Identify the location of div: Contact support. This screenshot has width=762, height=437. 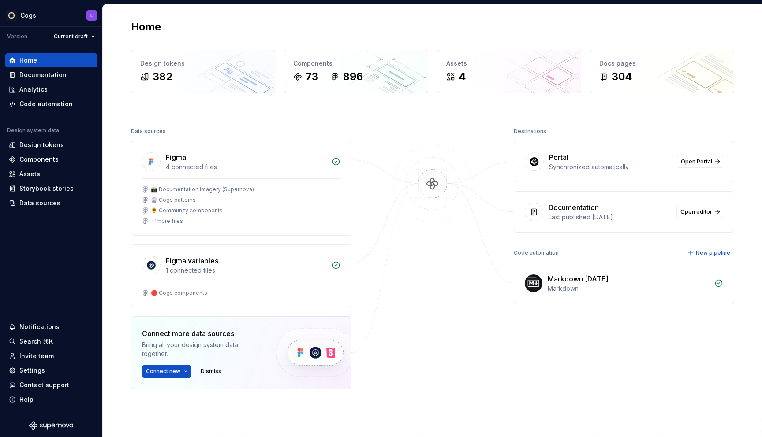
(44, 385).